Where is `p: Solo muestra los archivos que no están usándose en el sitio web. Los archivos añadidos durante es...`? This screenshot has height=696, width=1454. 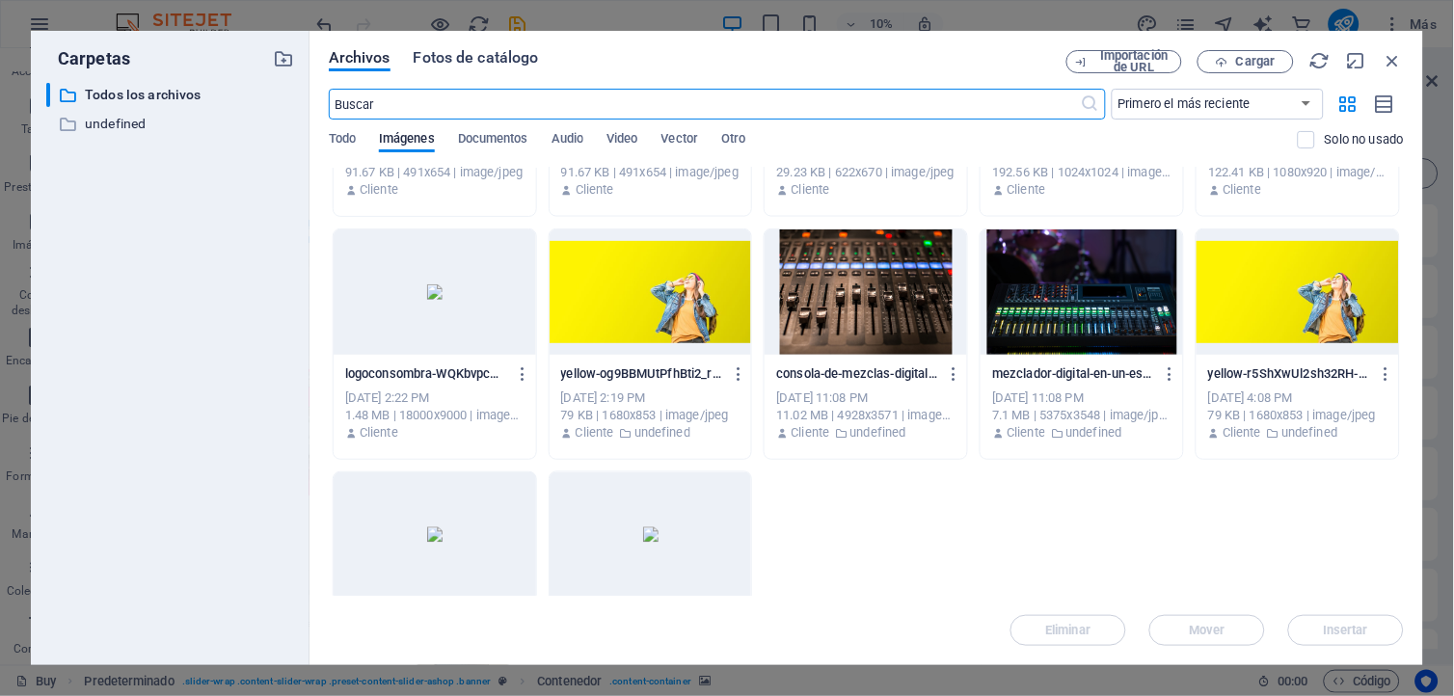 p: Solo muestra los archivos que no están usándose en el sitio web. Los archivos añadidos durante es... is located at coordinates (1364, 140).